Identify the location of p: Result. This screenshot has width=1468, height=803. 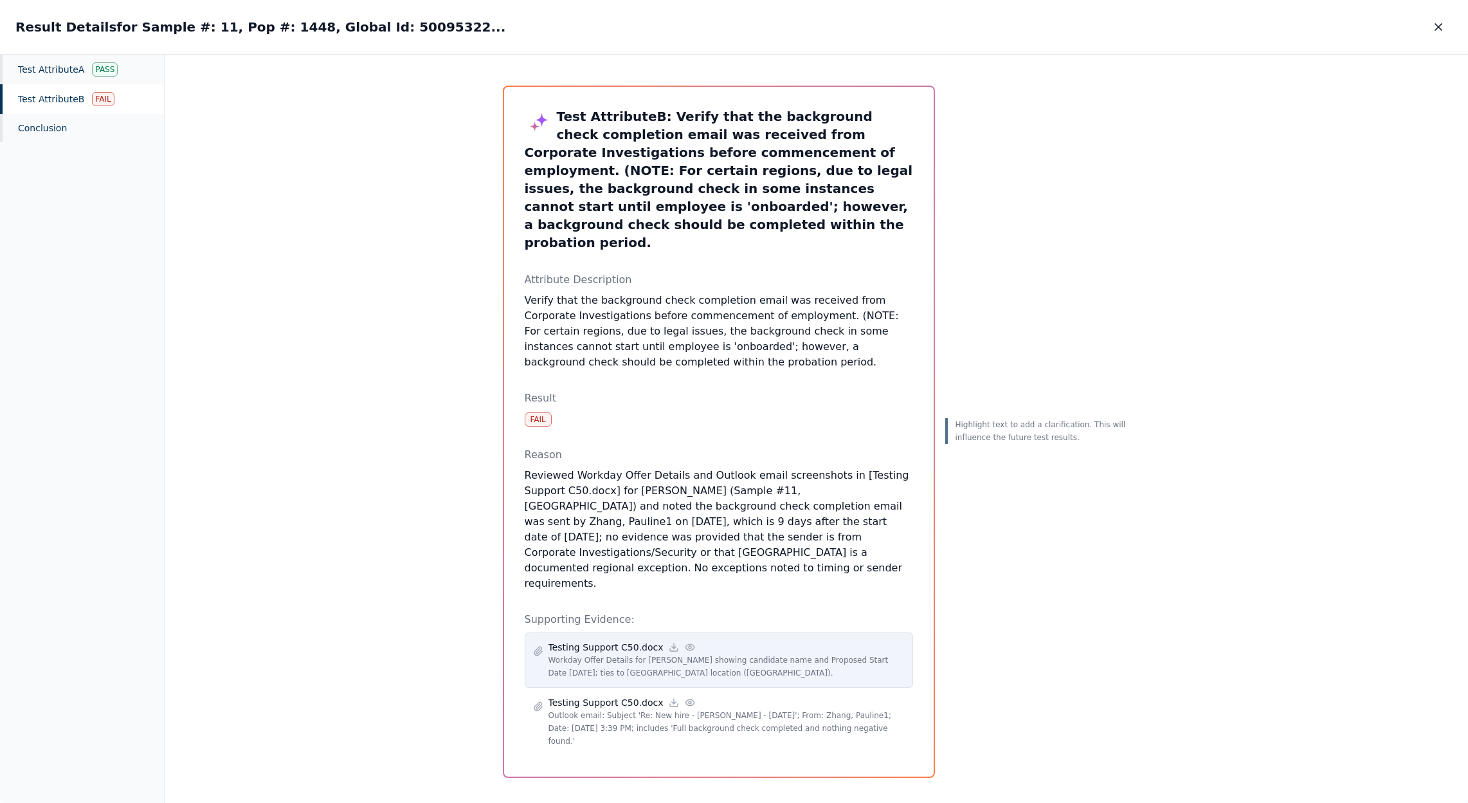
(719, 398).